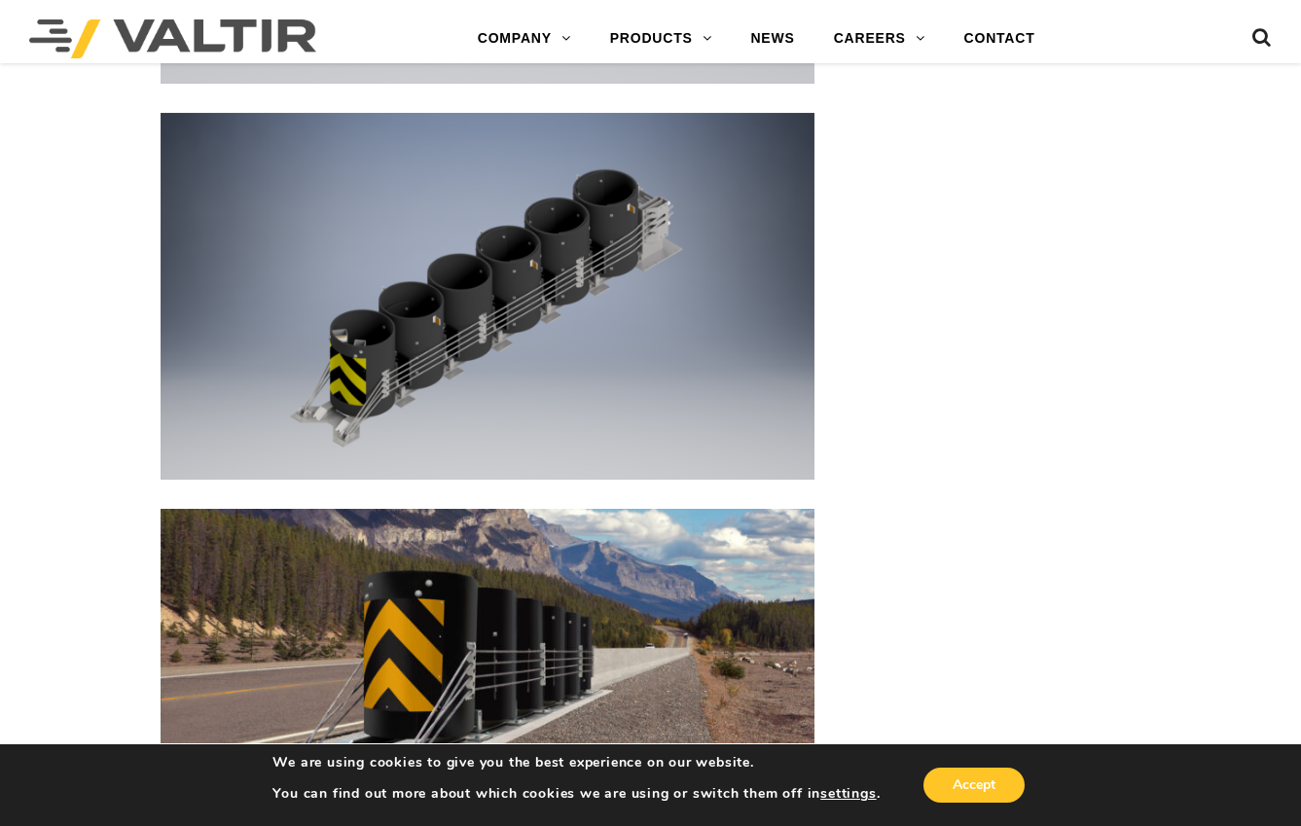 The height and width of the screenshot is (826, 1301). I want to click on a: PRODUCTS, so click(661, 39).